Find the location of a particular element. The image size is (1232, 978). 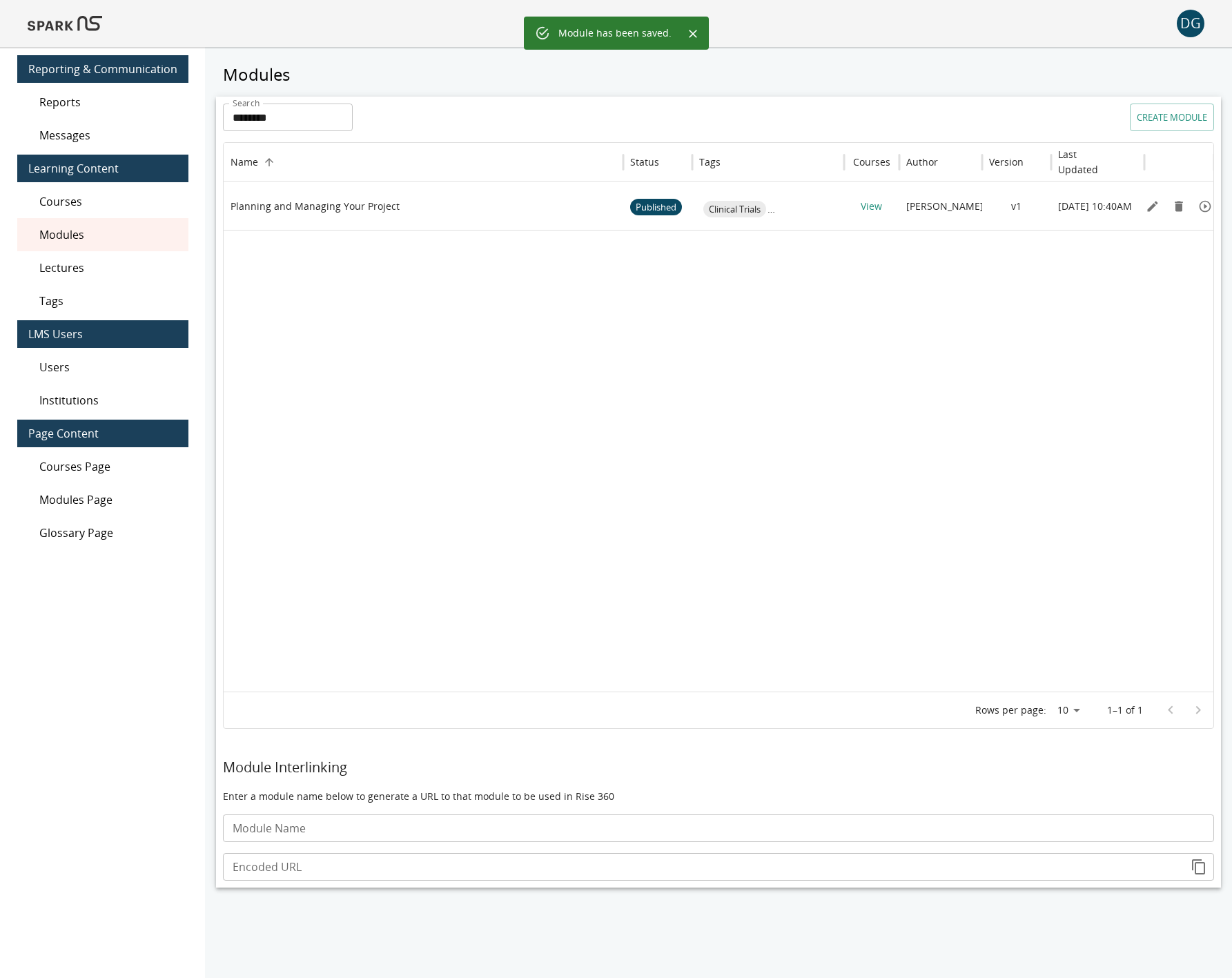

a: View is located at coordinates (871, 206).